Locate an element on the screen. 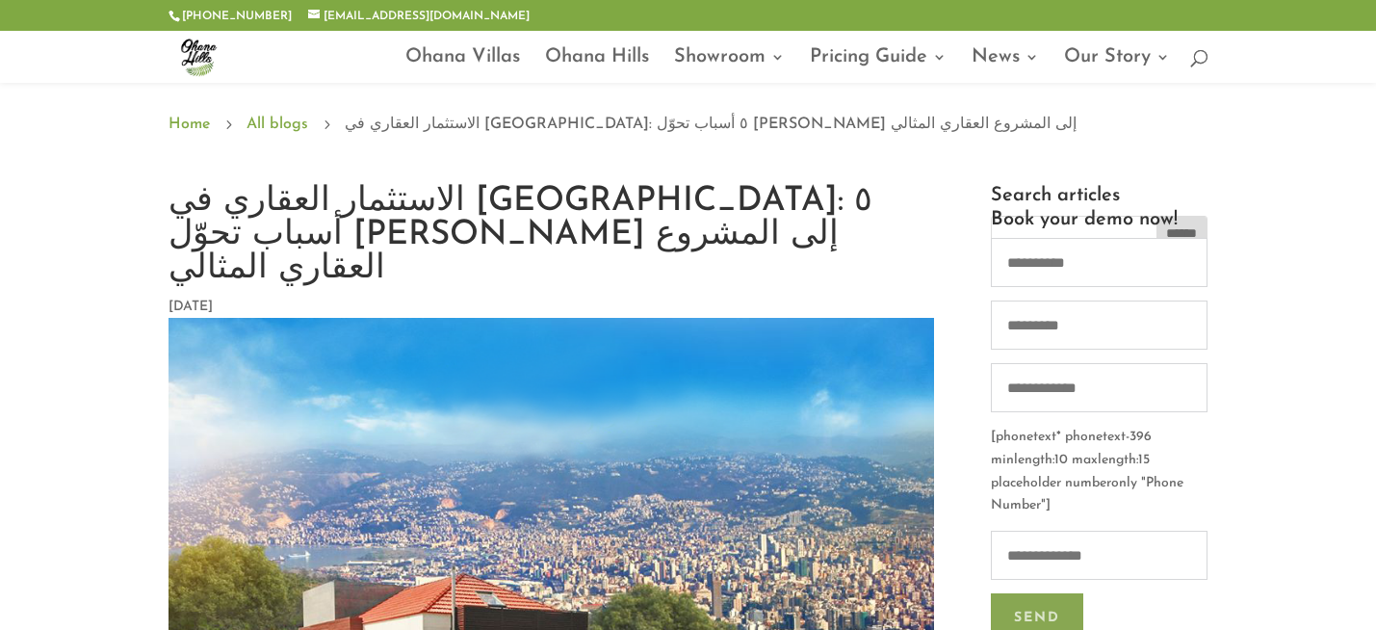  h3: Book your demo now! is located at coordinates (1099, 224).